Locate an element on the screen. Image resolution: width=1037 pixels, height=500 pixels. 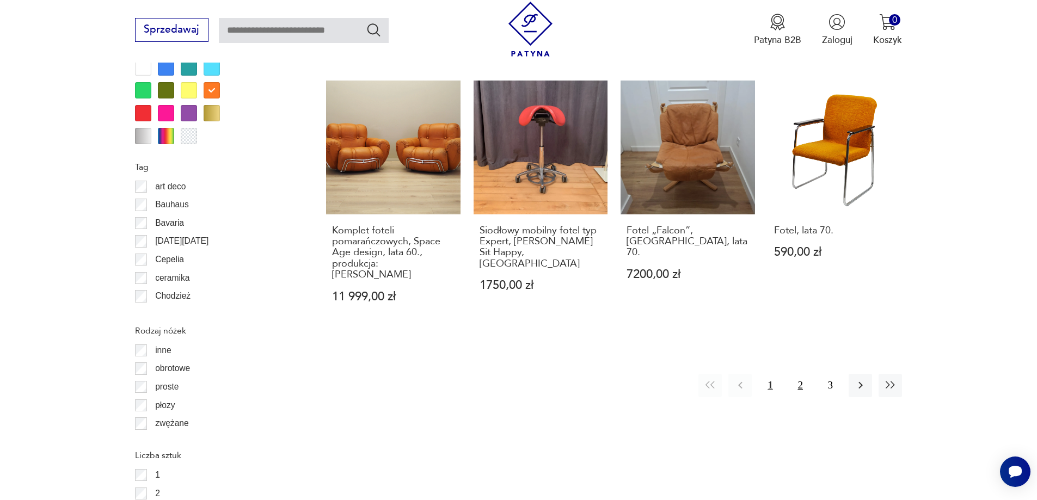
a: Sprzedawaj is located at coordinates (172, 30).